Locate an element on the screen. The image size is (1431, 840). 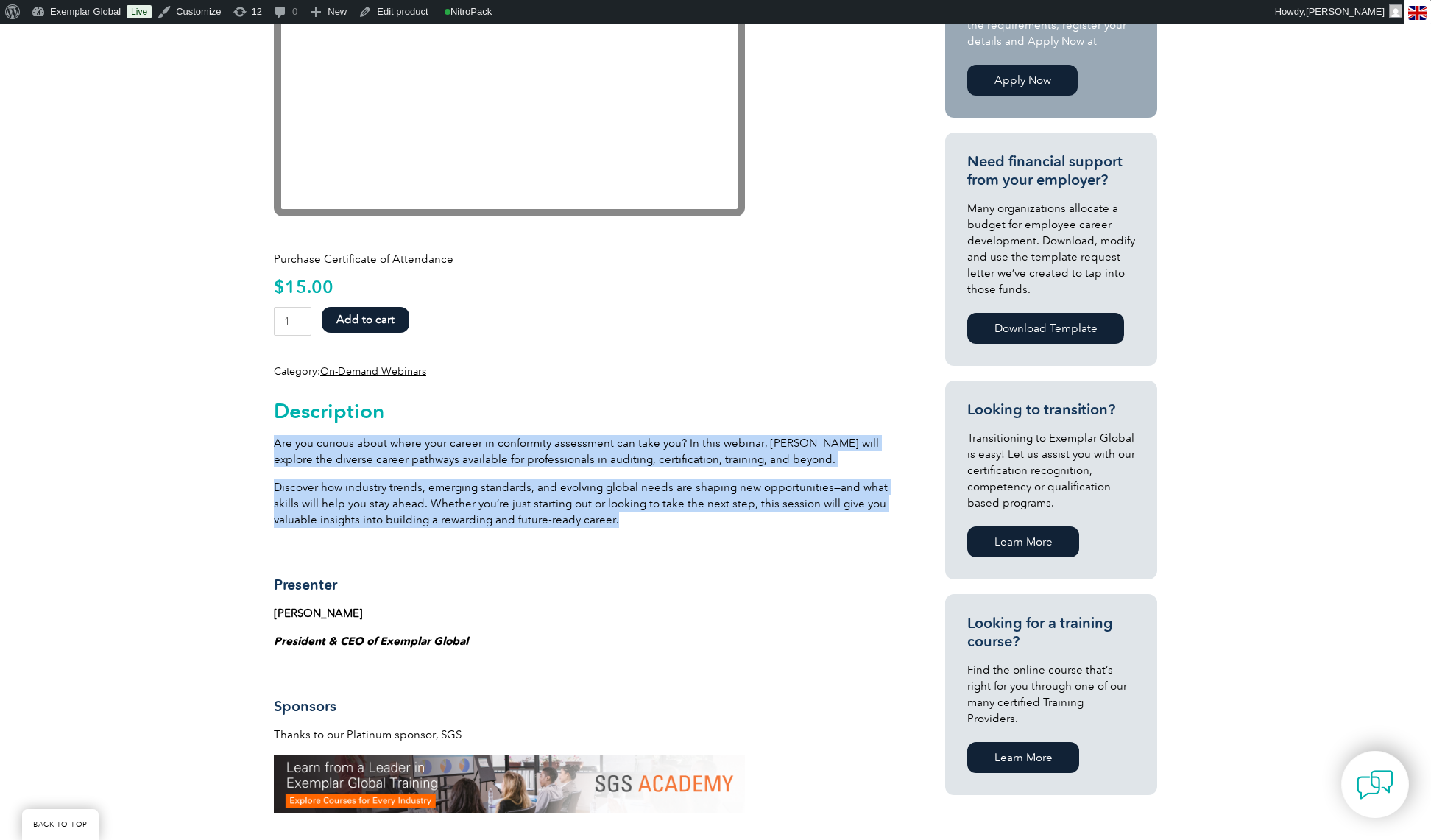
a: Apply Now is located at coordinates (1022, 80).